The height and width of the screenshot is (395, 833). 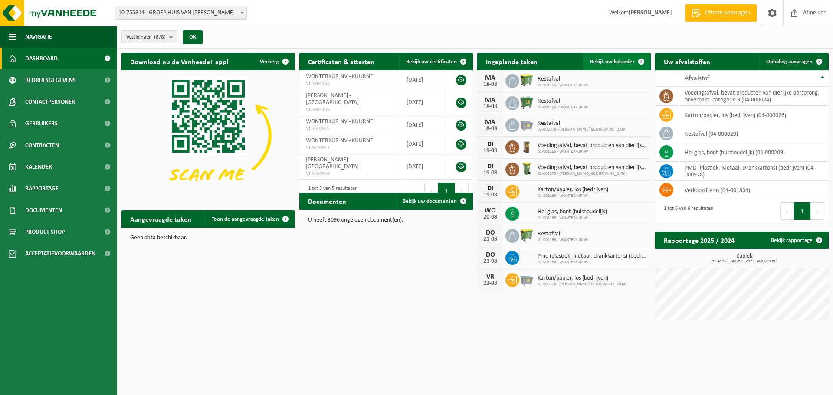 What do you see at coordinates (431, 191) in the screenshot?
I see `button: Previous` at bounding box center [431, 191].